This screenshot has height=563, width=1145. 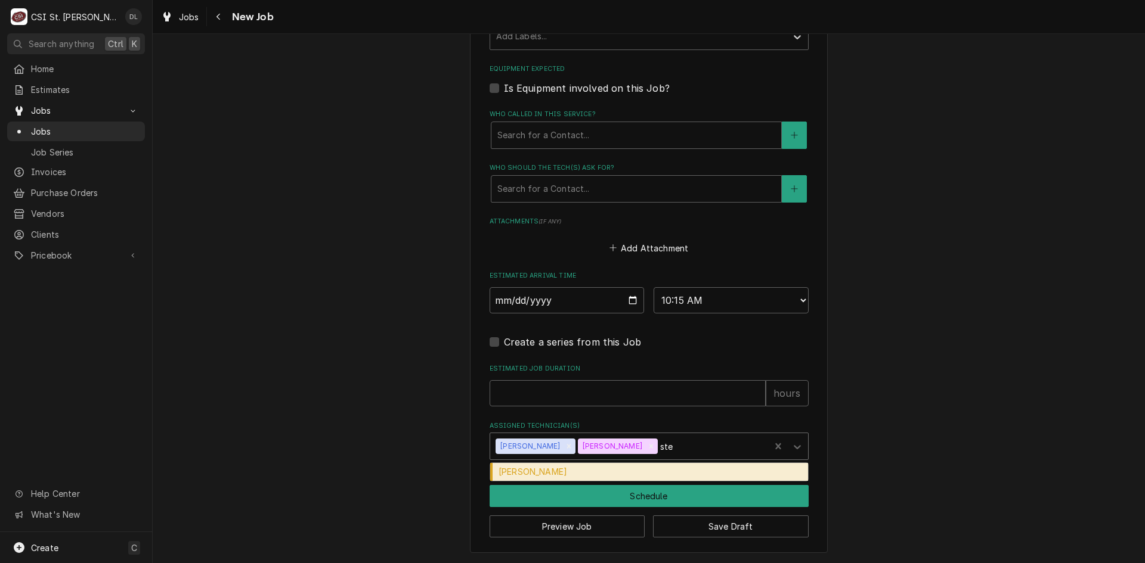 I want to click on label: Estimated Job Duration, so click(x=649, y=369).